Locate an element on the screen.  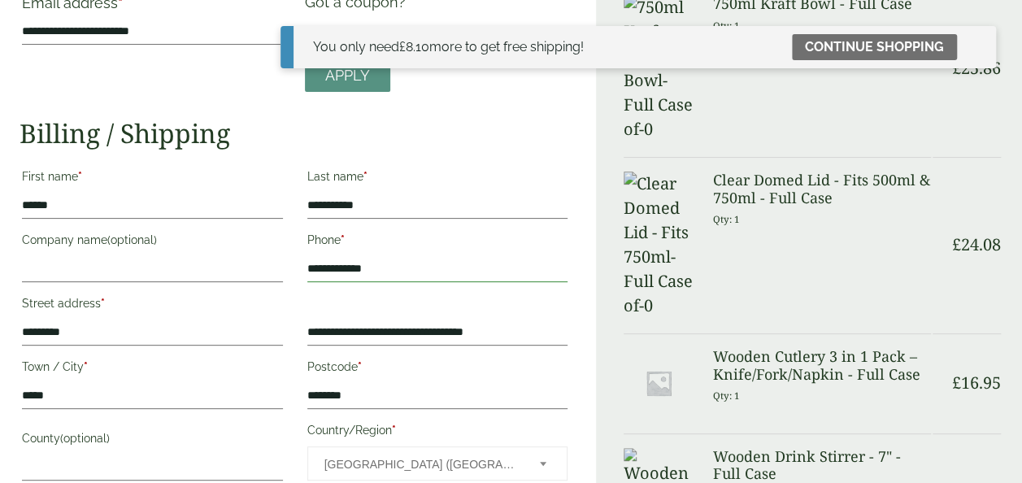
label: County is located at coordinates (152, 441).